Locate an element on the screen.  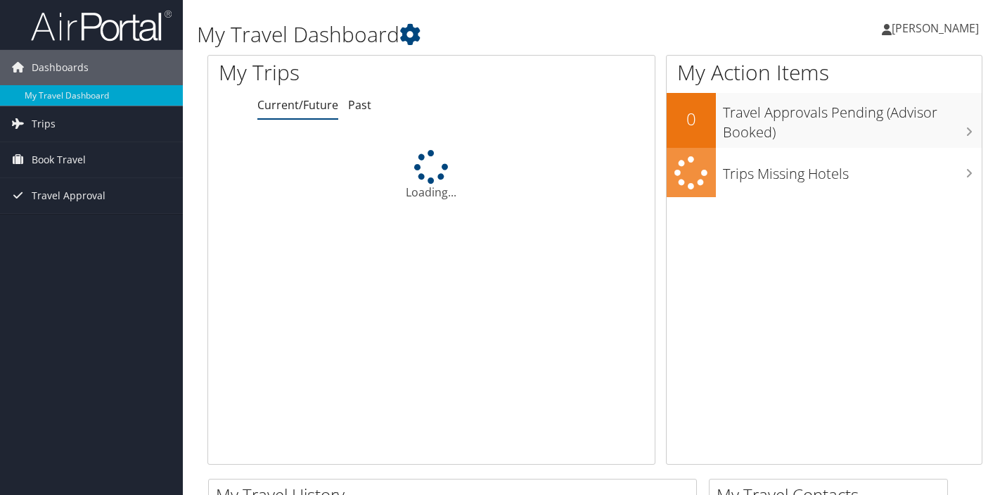
h1: My Trips is located at coordinates (338, 72).